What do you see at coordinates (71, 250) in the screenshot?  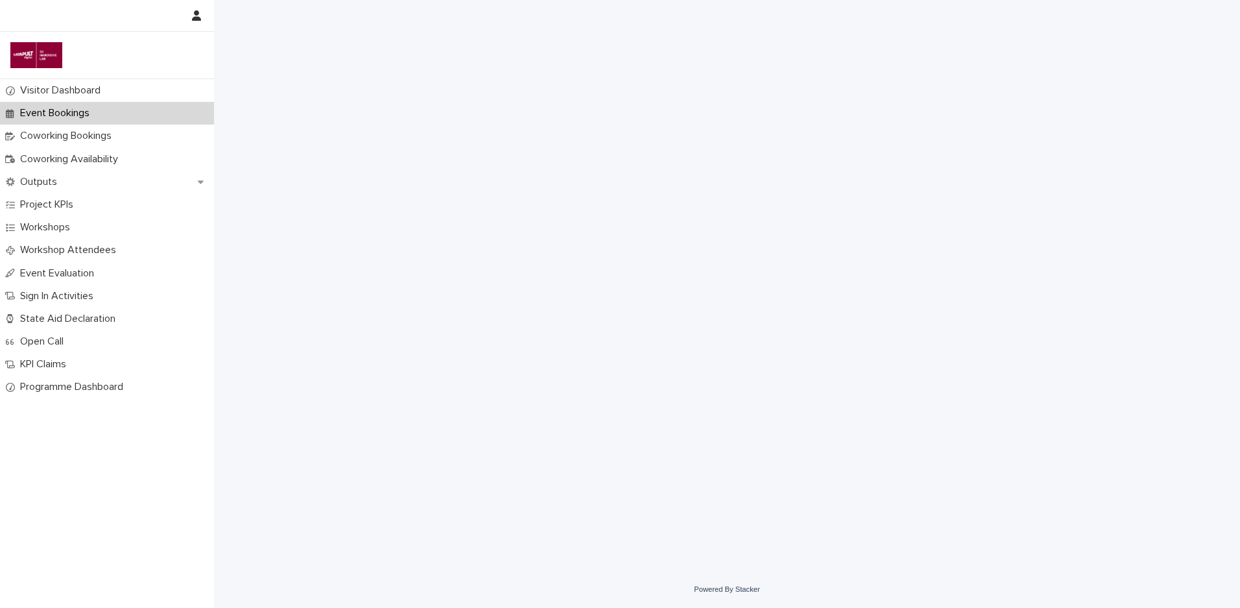 I see `p: Workshop Attendees` at bounding box center [71, 250].